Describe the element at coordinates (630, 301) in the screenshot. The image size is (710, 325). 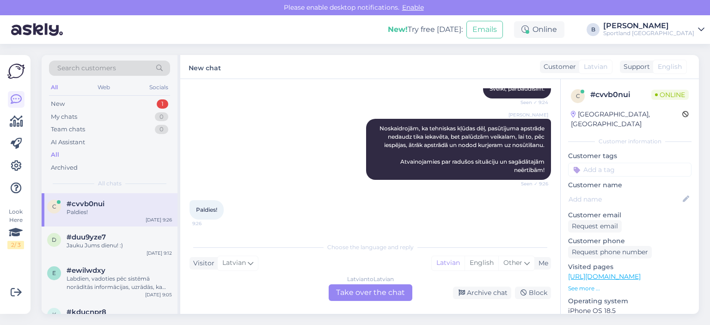
I see `p: Operating system` at that location.